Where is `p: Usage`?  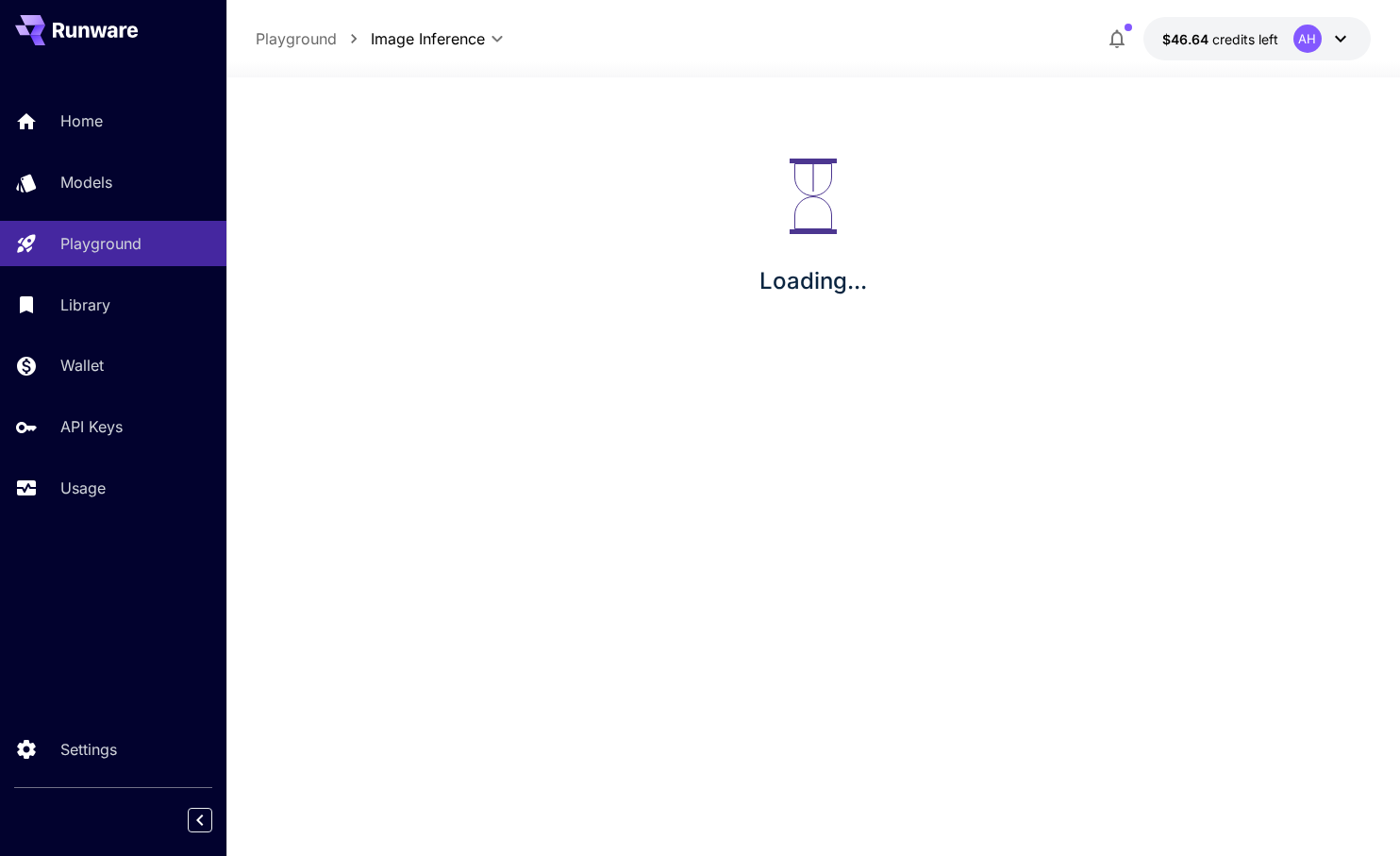 p: Usage is located at coordinates (83, 488).